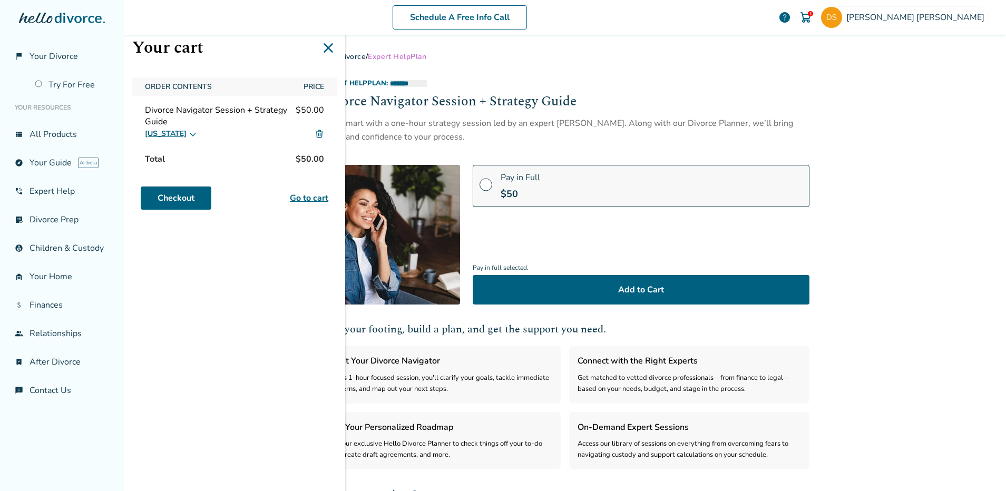  What do you see at coordinates (19, 56) in the screenshot?
I see `span: flag_2` at bounding box center [19, 56].